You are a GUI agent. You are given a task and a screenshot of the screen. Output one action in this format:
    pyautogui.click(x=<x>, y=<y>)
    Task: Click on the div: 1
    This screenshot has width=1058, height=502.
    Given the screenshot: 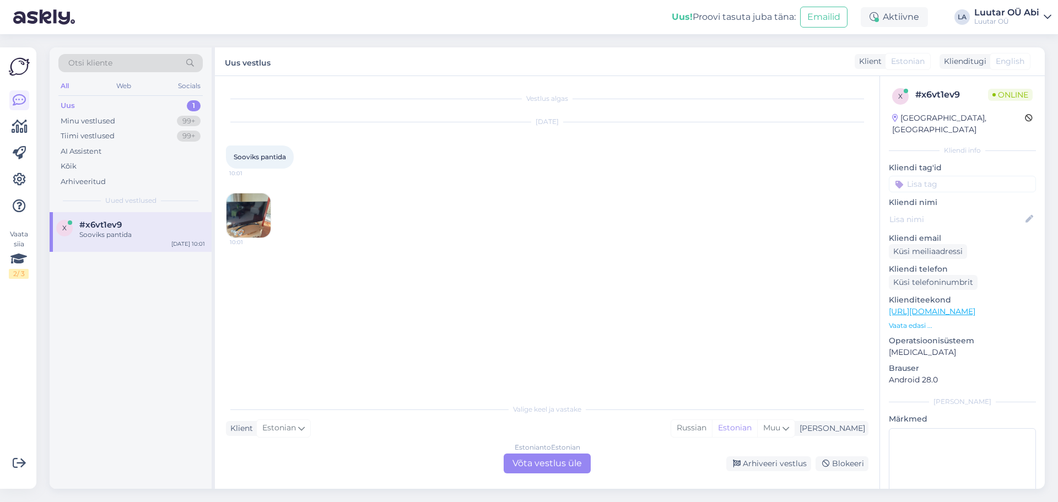 What is the action you would take?
    pyautogui.click(x=193, y=106)
    